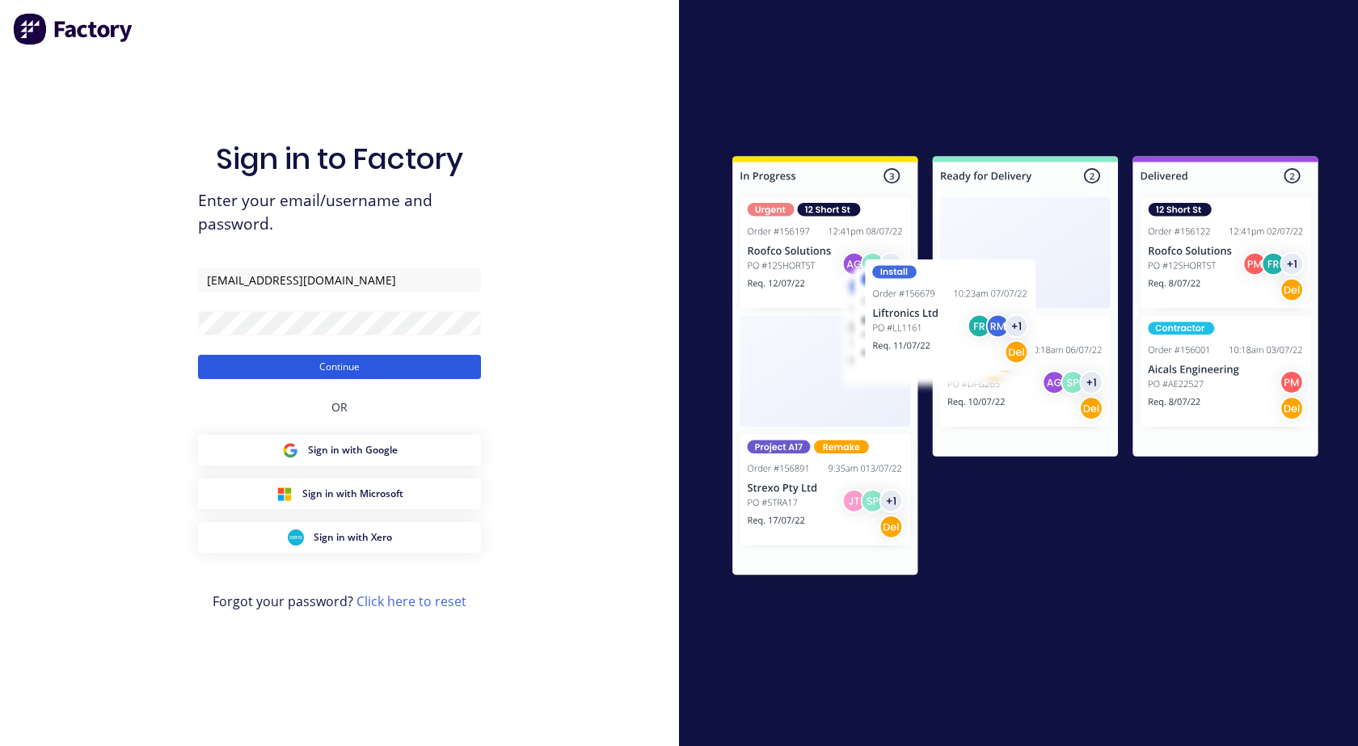 This screenshot has width=1358, height=746. Describe the element at coordinates (340, 601) in the screenshot. I see `span: Forgot your password?` at that location.